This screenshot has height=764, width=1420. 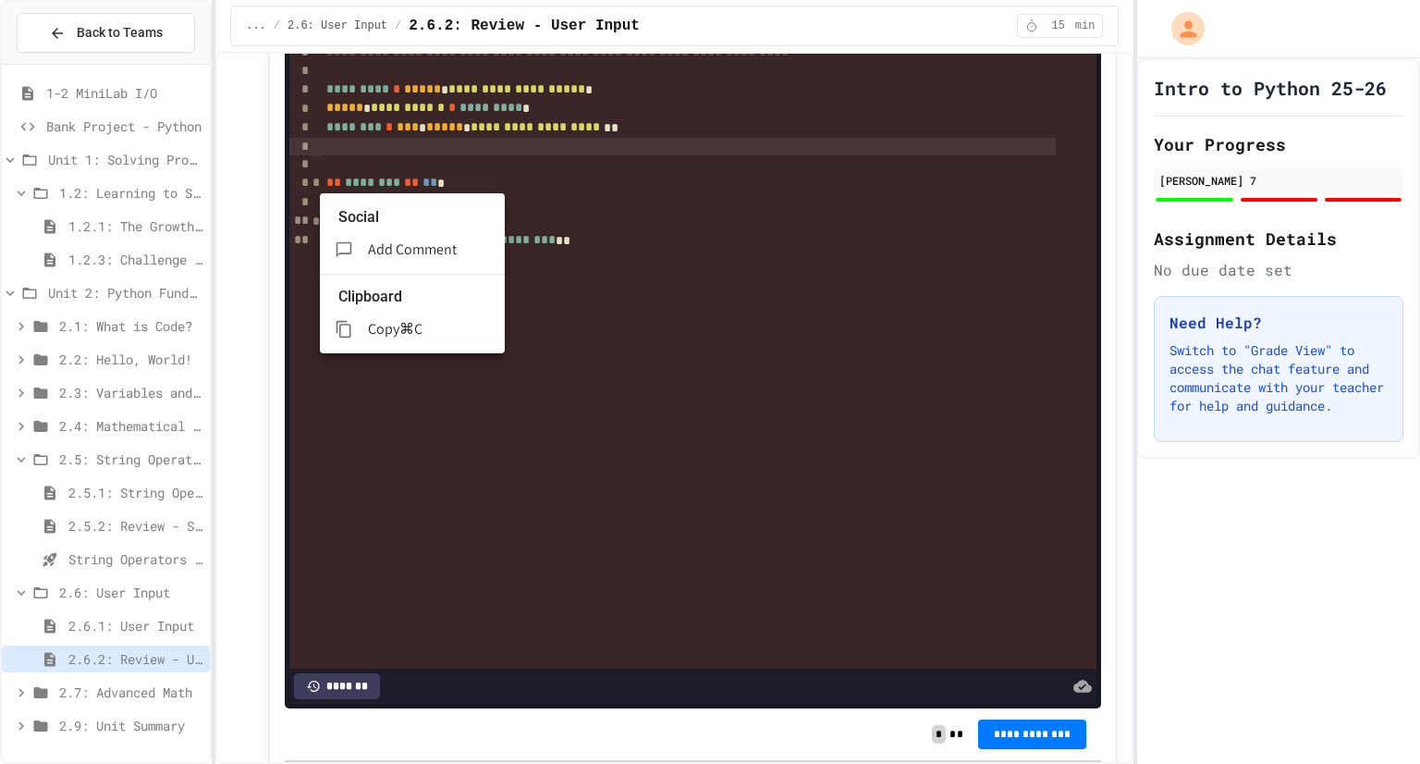 I want to click on span: 2.1: What is Code?, so click(x=130, y=325).